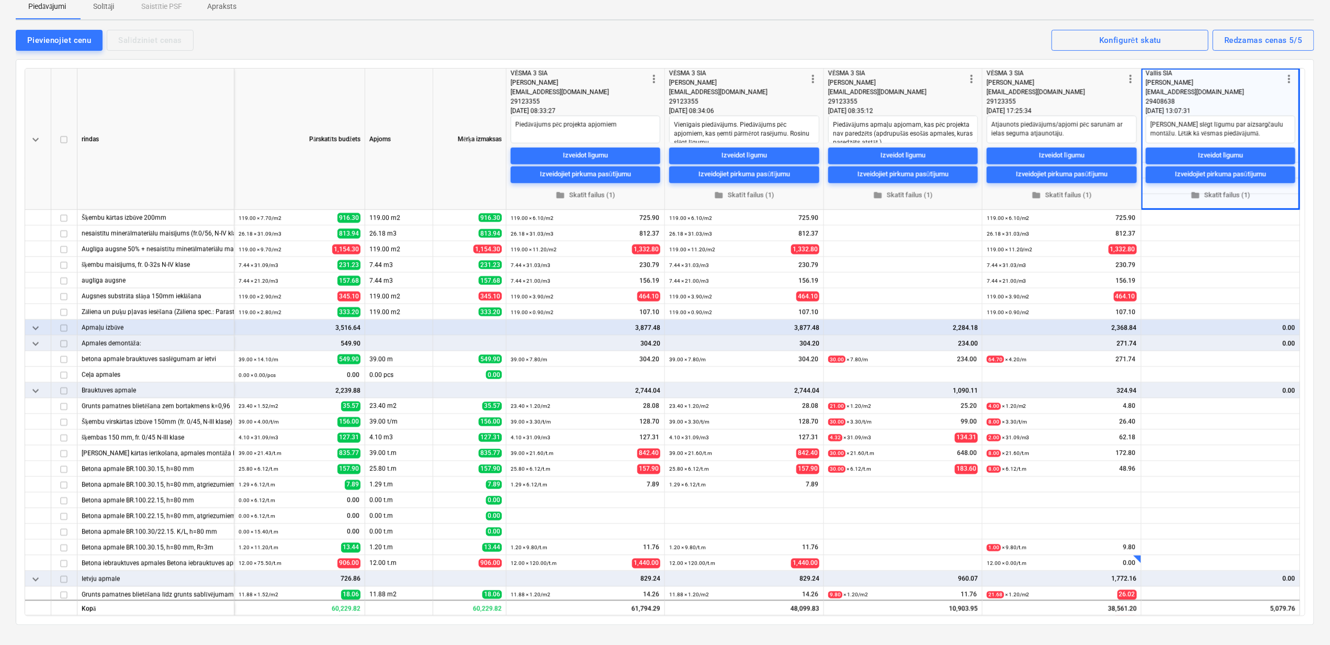 Image resolution: width=1330 pixels, height=645 pixels. What do you see at coordinates (585, 390) in the screenshot?
I see `div: 2,744.04` at bounding box center [585, 390].